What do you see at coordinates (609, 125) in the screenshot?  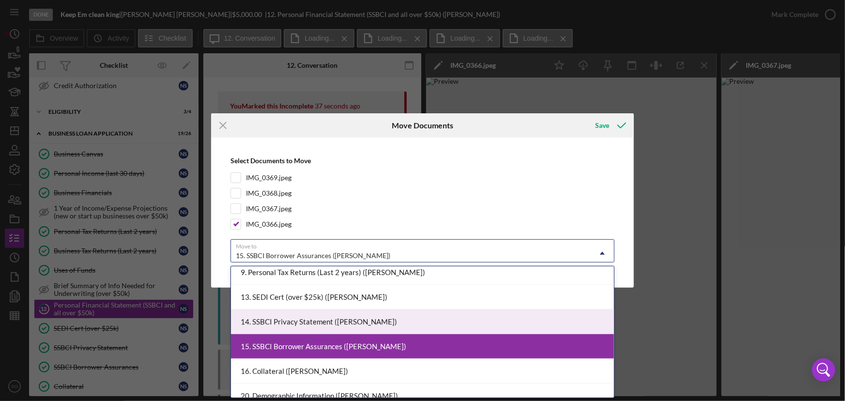 I see `button: Save` at bounding box center [609, 125].